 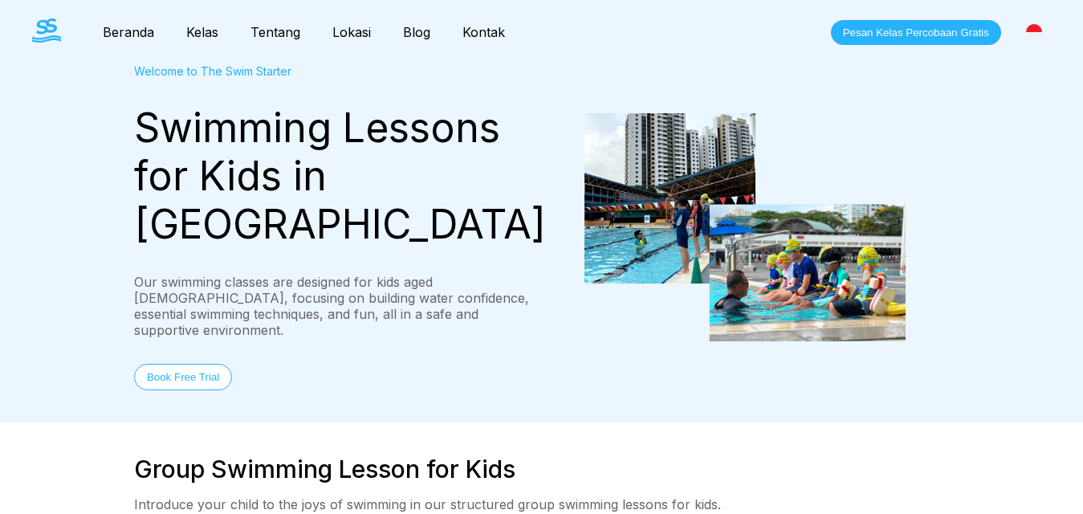 What do you see at coordinates (338, 71) in the screenshot?
I see `div: Welcome to The Swim Starter` at bounding box center [338, 71].